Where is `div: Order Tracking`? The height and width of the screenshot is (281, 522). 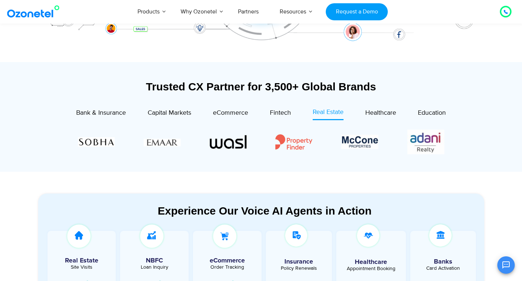 div: Order Tracking is located at coordinates (227, 267).